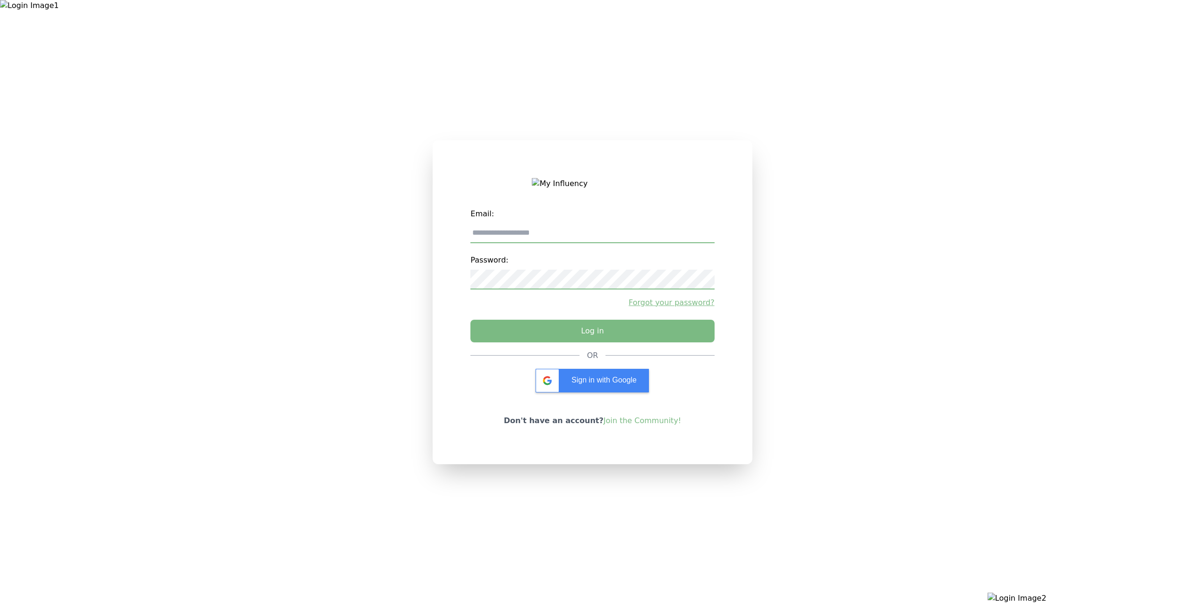 The width and height of the screenshot is (1185, 604). Describe the element at coordinates (592, 303) in the screenshot. I see `a: Forgot your password?` at that location.